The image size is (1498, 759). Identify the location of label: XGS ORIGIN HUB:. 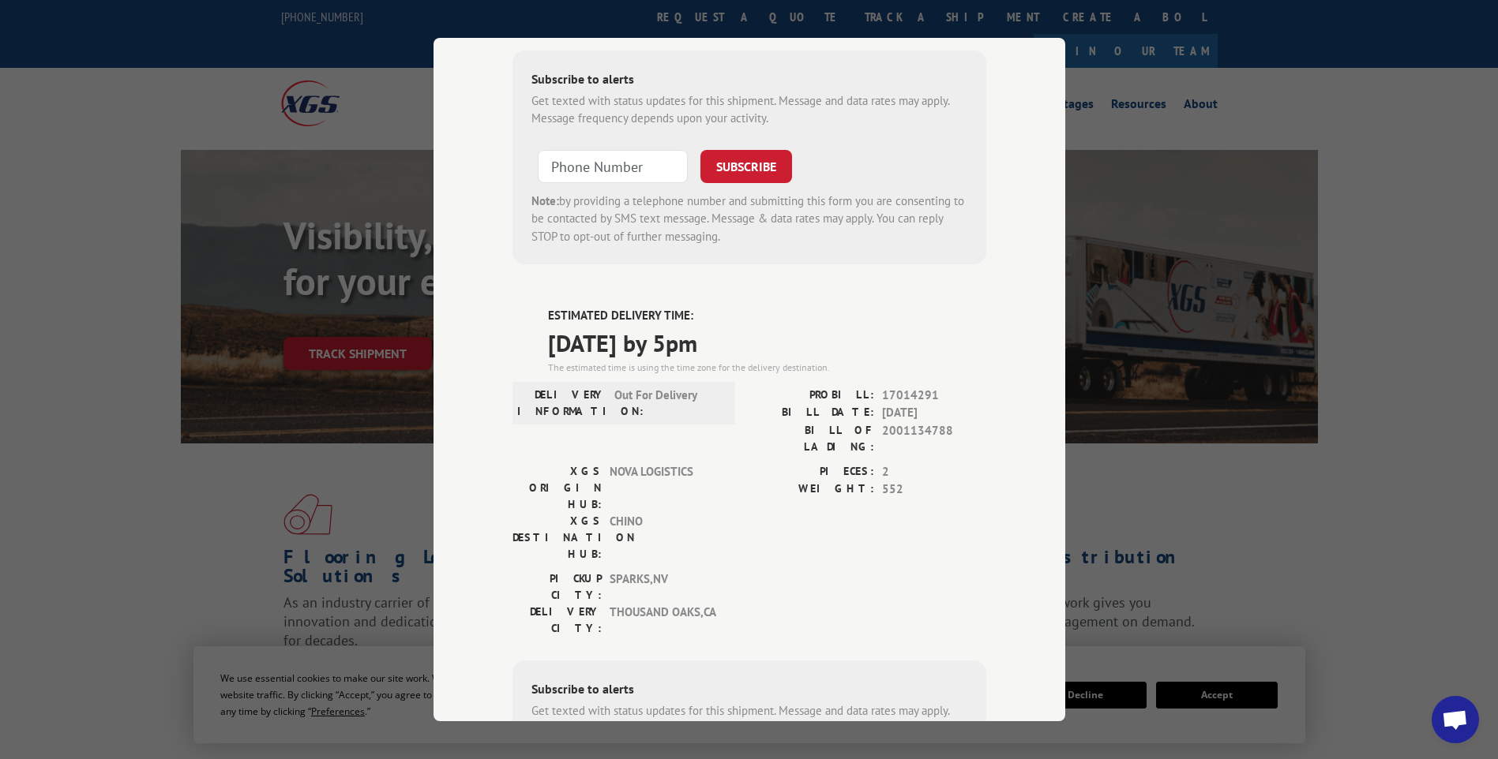
(557, 488).